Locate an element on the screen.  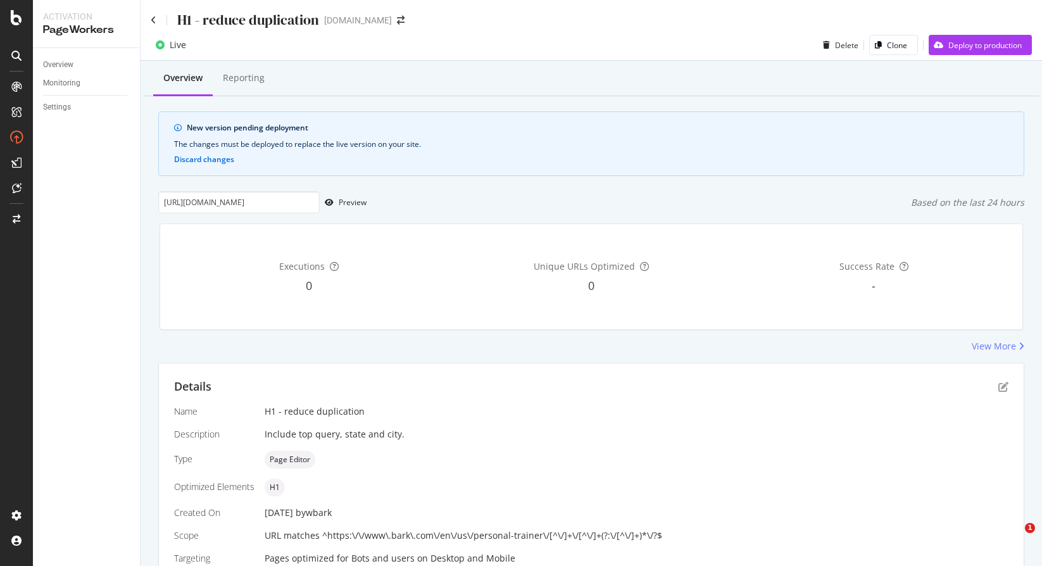
span: 1 is located at coordinates (1030, 528).